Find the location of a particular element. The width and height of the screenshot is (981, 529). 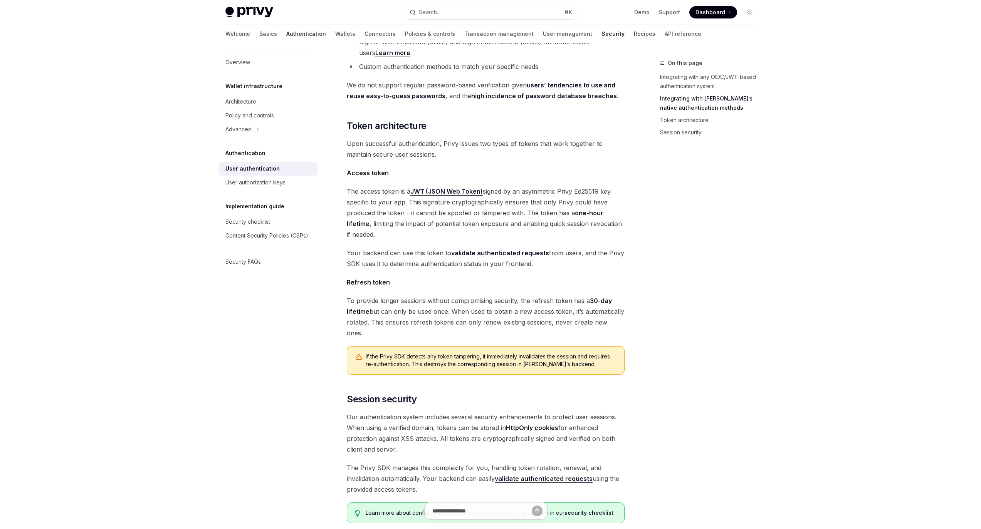

a: User authentication is located at coordinates (269, 169).